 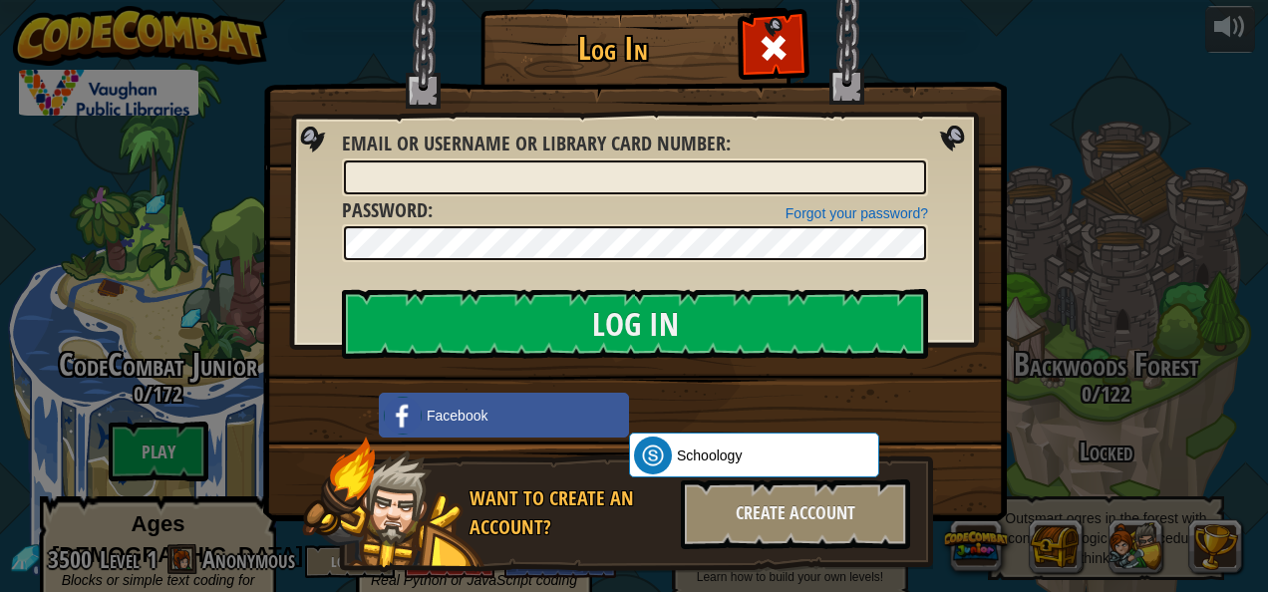 What do you see at coordinates (612, 48) in the screenshot?
I see `h1: Log In` at bounding box center [612, 48].